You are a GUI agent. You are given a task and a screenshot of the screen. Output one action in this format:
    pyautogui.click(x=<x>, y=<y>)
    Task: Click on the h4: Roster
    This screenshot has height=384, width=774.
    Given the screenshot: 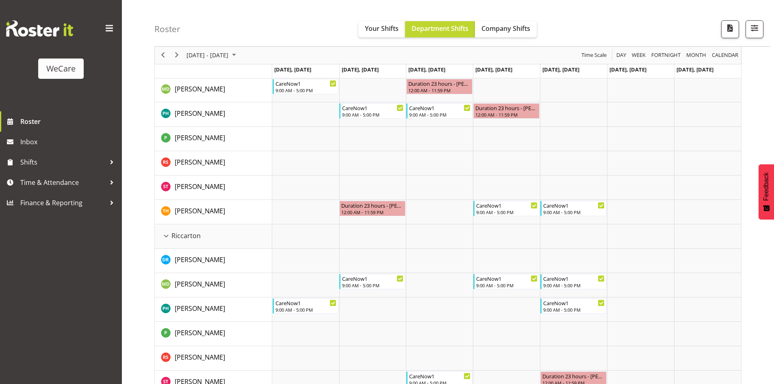 What is the action you would take?
    pyautogui.click(x=167, y=29)
    